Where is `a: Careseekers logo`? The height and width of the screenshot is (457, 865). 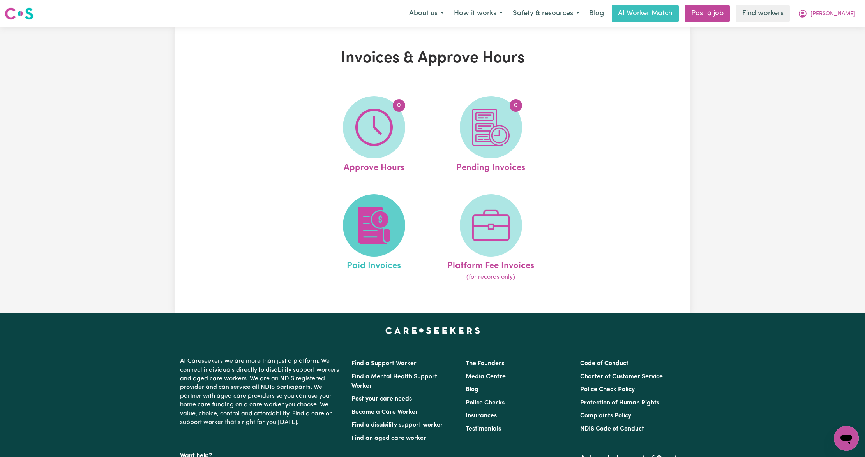
a: Careseekers logo is located at coordinates (19, 14).